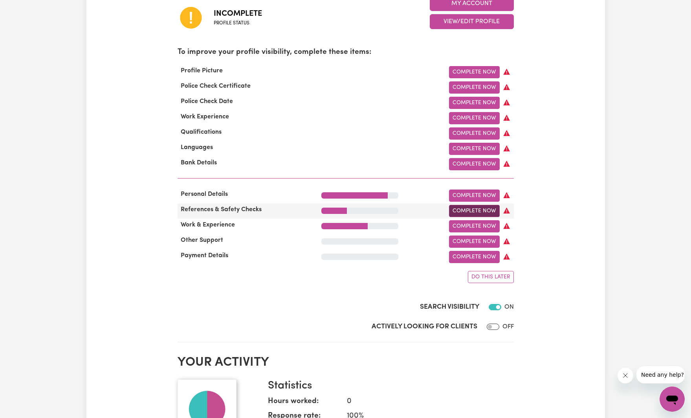 The height and width of the screenshot is (418, 691). Describe the element at coordinates (346, 362) in the screenshot. I see `h2: Your activity` at that location.